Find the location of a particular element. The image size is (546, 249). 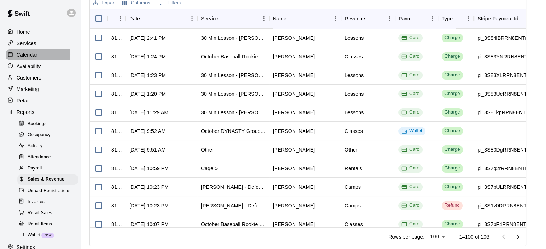

div: Activity is located at coordinates (47, 146).